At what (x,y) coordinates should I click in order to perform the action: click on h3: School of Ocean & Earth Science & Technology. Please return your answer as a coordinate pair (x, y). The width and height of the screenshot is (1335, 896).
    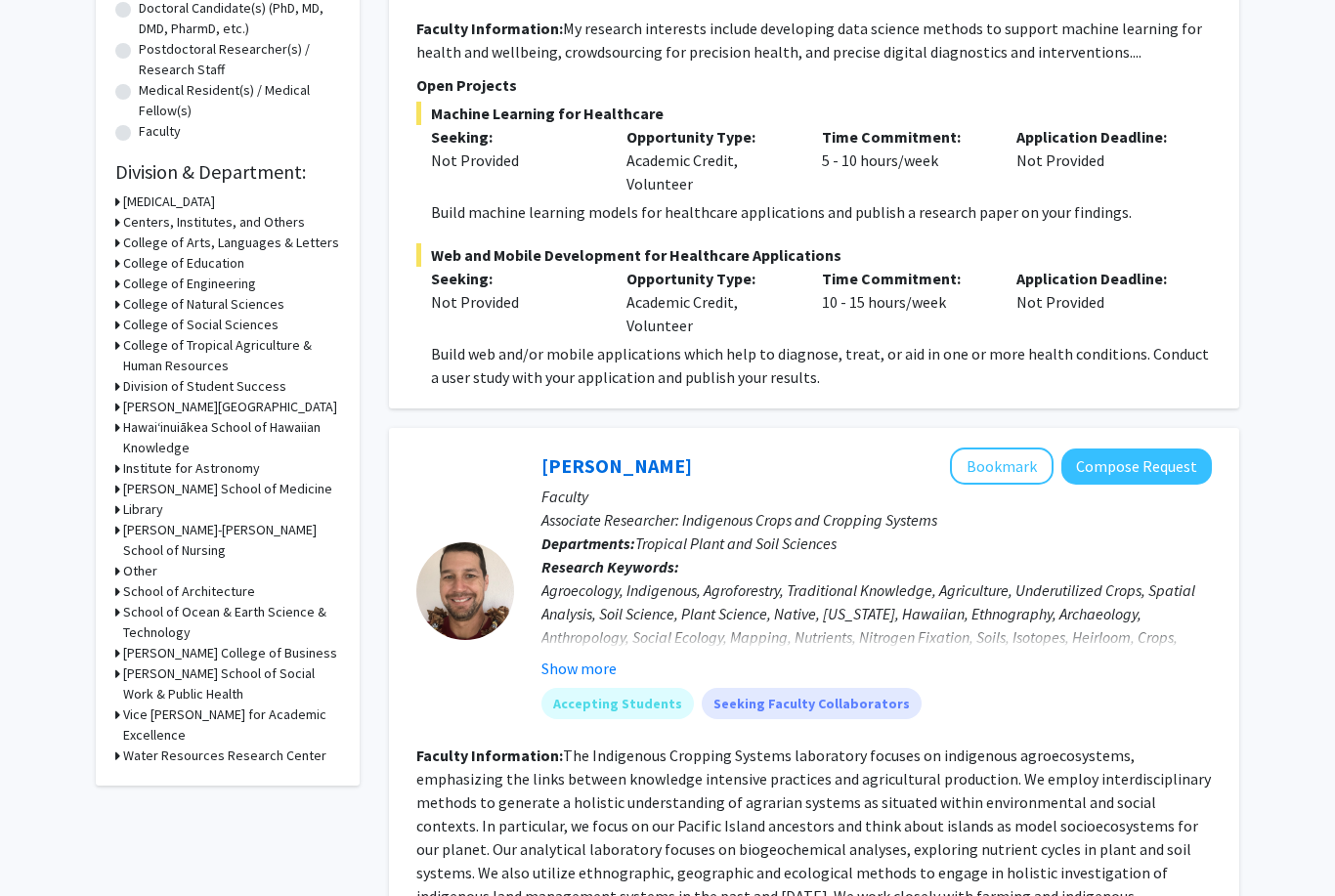
    Looking at the image, I should click on (231, 624).